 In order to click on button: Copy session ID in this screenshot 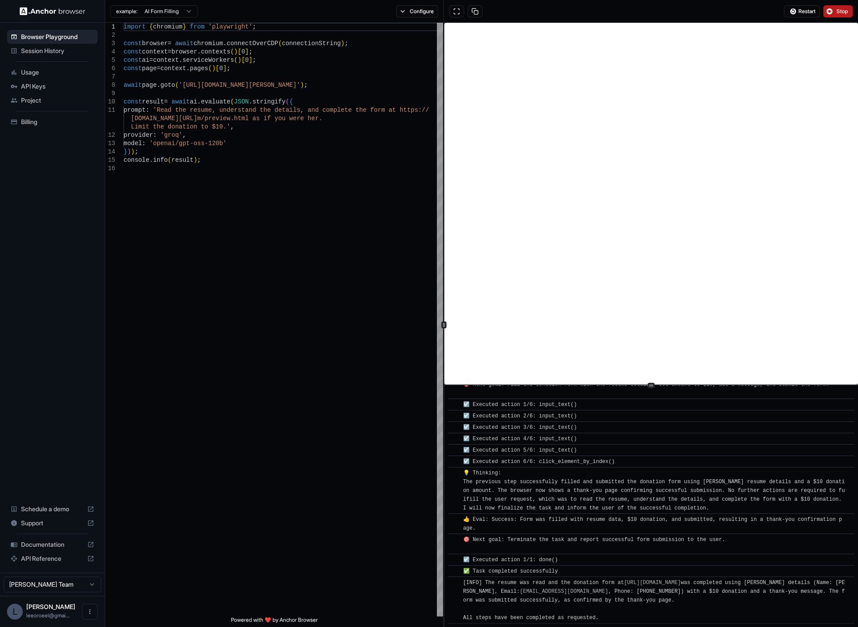, I will do `click(475, 11)`.